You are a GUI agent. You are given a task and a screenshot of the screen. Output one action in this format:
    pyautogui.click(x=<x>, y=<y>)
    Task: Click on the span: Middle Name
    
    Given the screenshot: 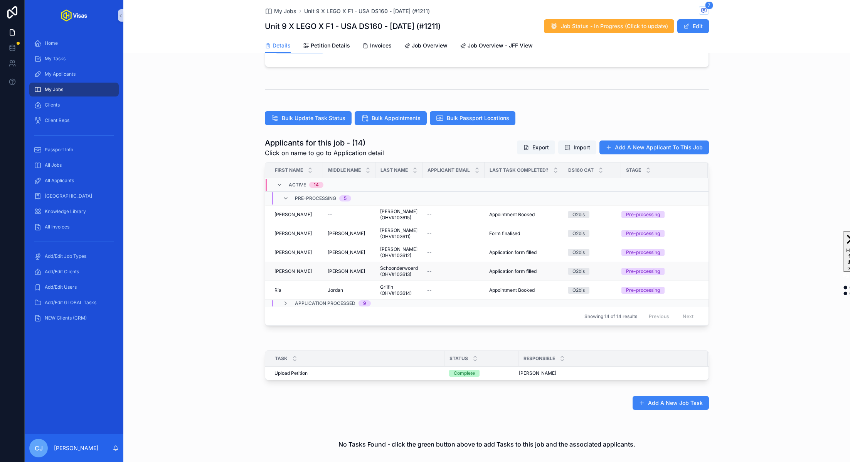 What is the action you would take?
    pyautogui.click(x=344, y=170)
    